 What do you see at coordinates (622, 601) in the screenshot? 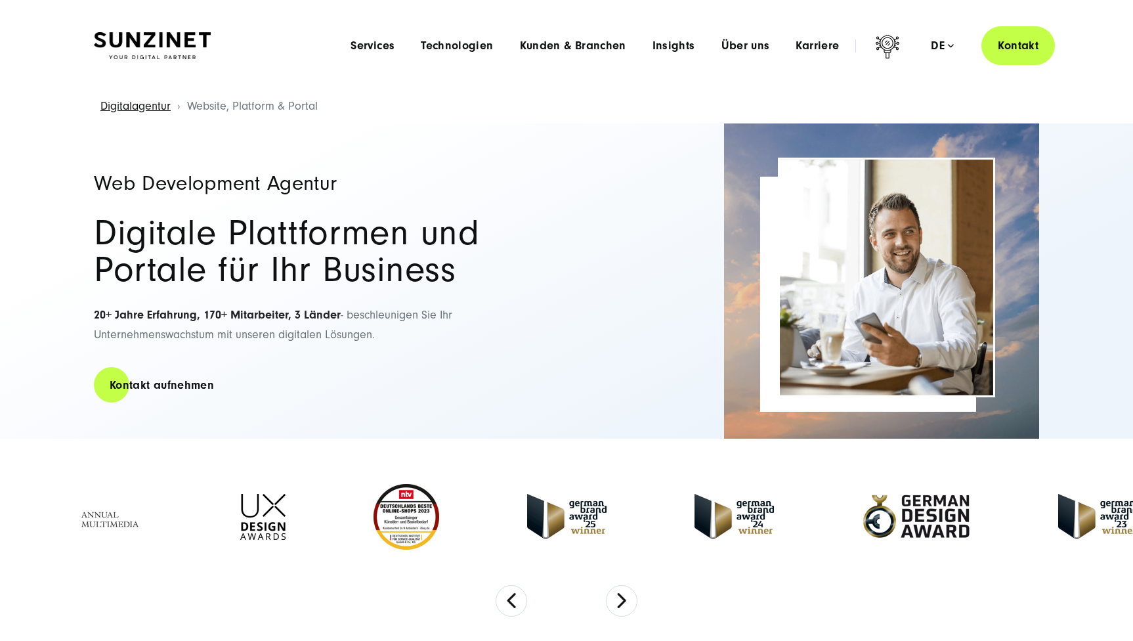
I see `button: Next` at bounding box center [622, 601].